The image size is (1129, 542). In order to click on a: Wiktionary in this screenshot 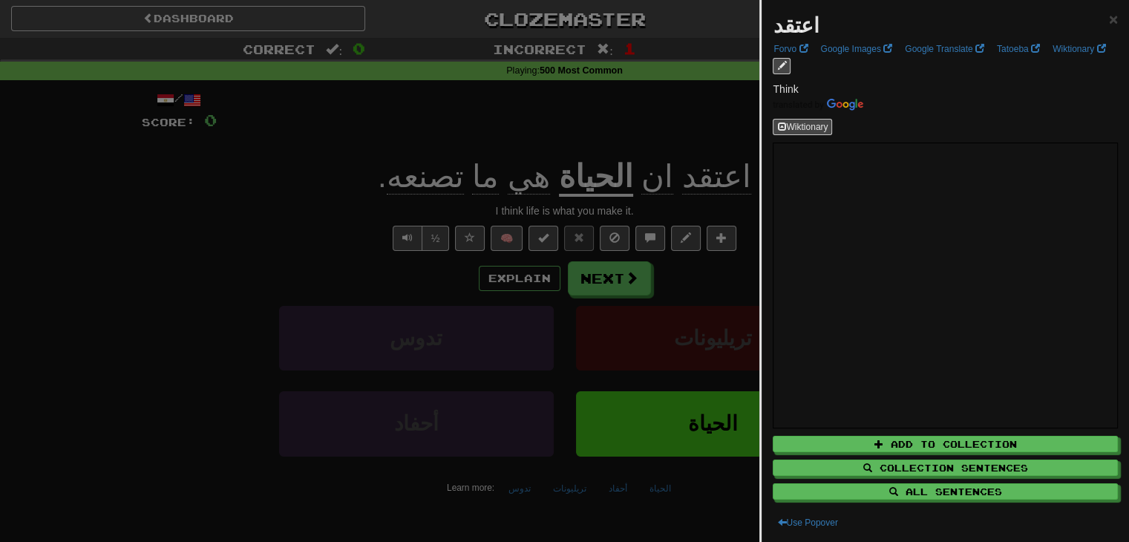, I will do `click(1078, 49)`.